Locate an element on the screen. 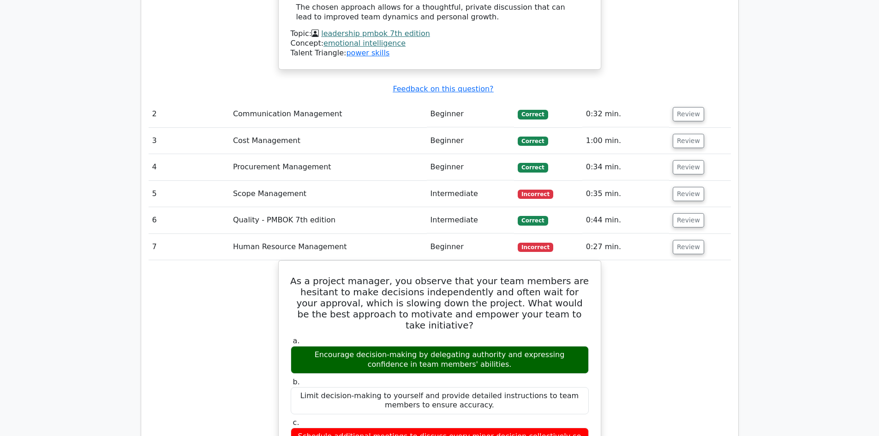  td: 7 is located at coordinates (189, 247).